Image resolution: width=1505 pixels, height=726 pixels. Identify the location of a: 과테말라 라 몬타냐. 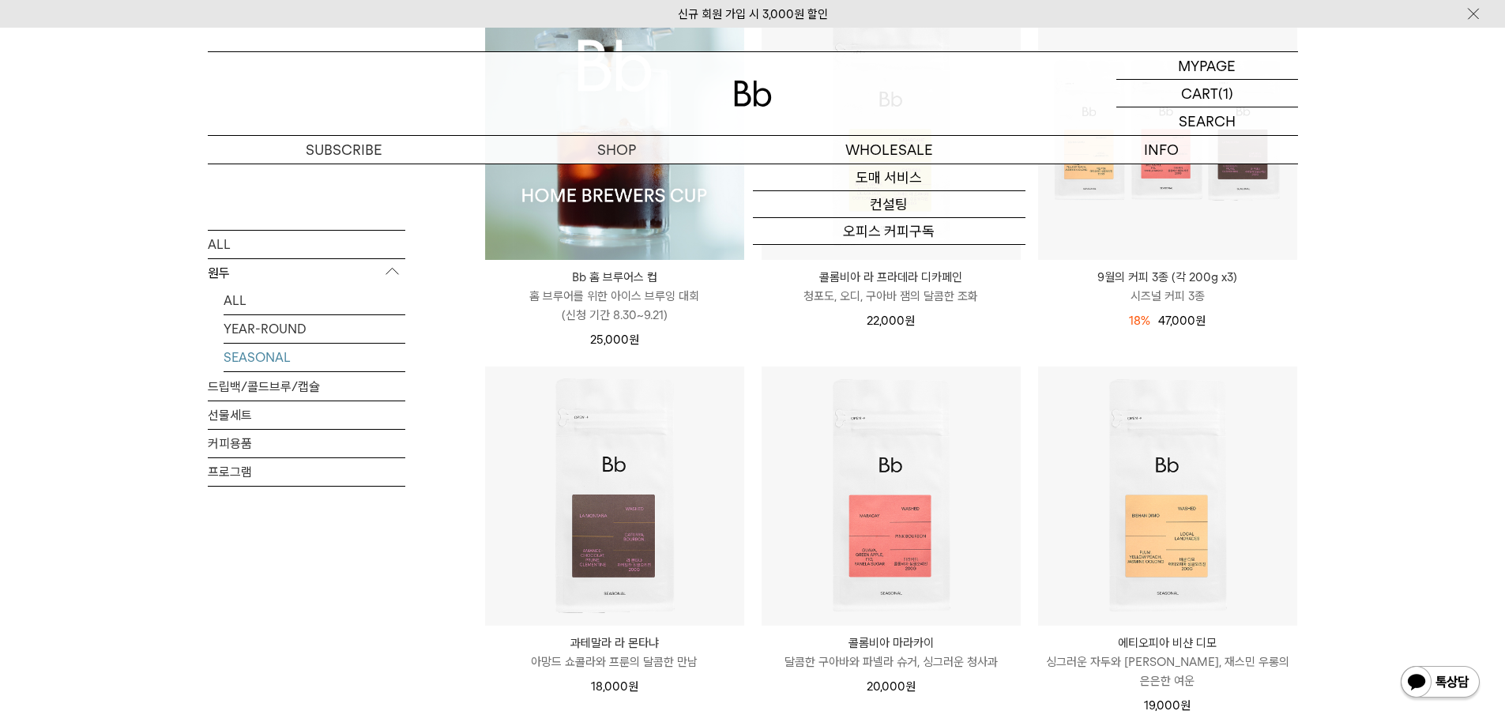
(615, 496).